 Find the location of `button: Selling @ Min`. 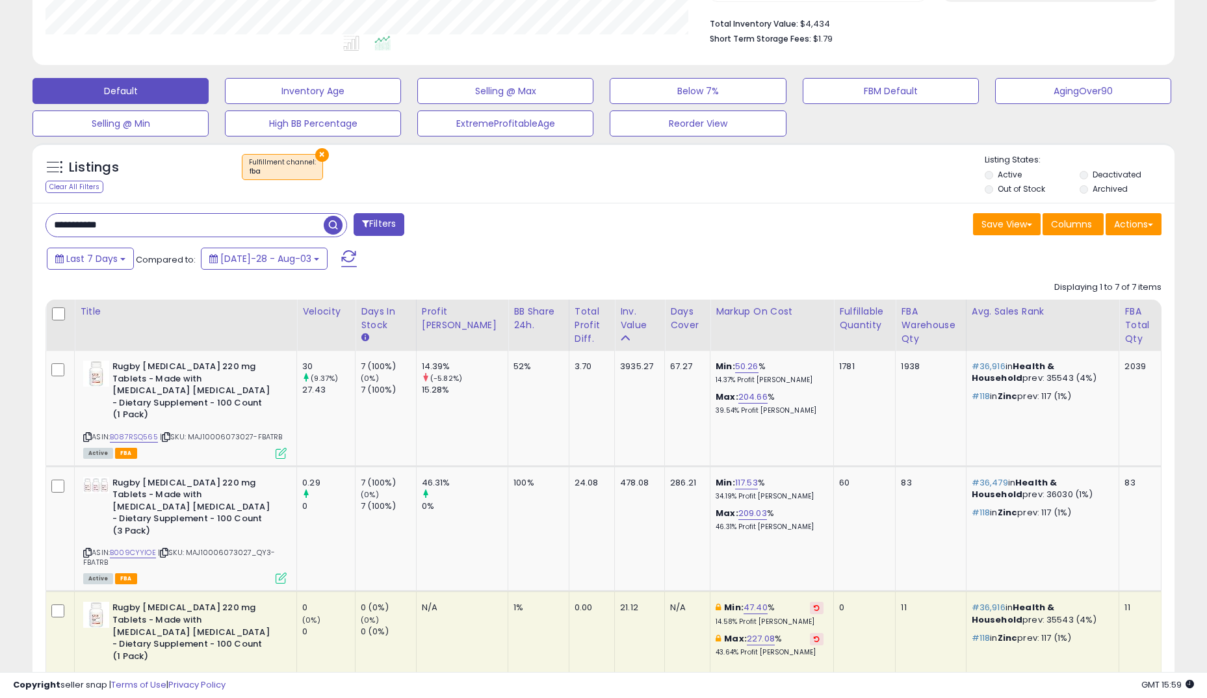

button: Selling @ Min is located at coordinates (120, 124).